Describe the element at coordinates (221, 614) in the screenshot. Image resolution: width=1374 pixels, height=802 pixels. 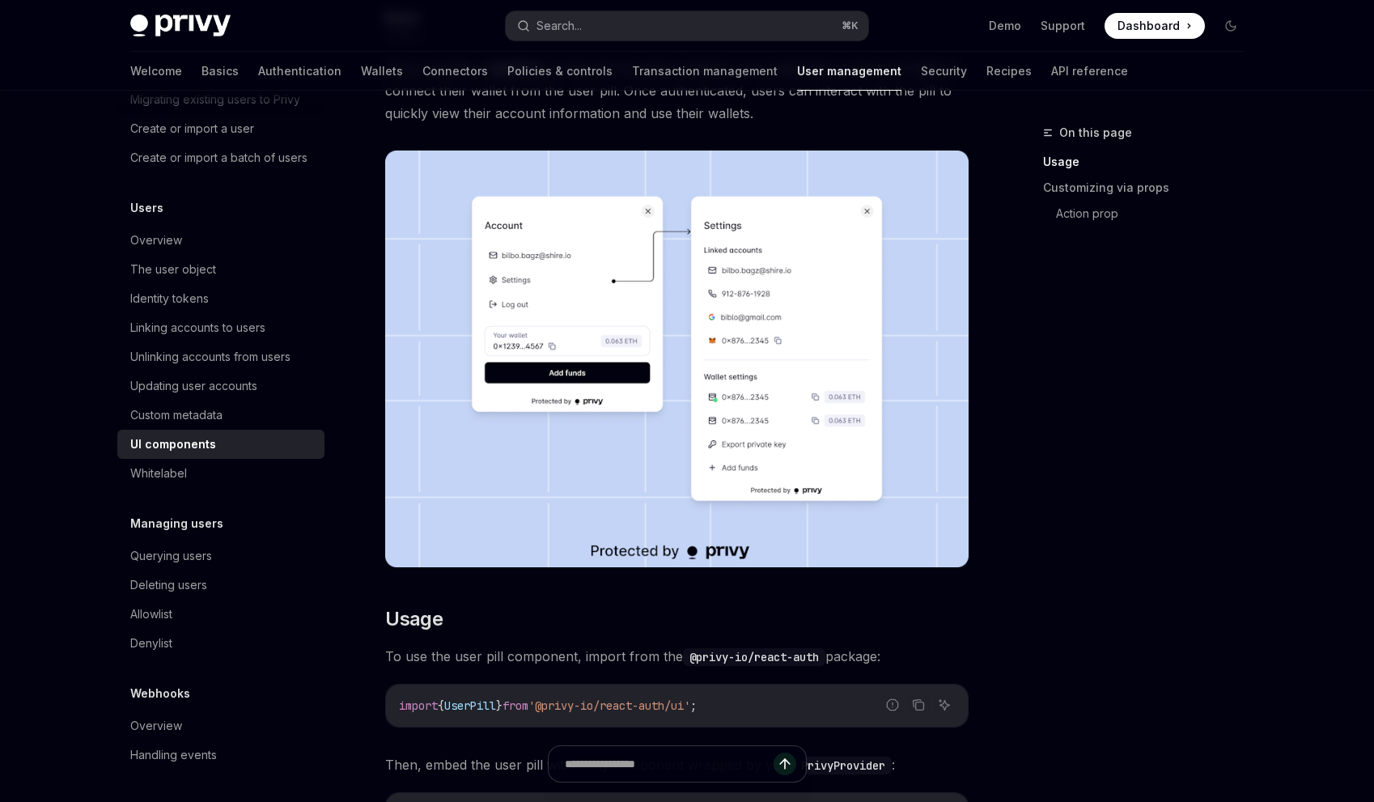
I see `a: Allowlist` at that location.